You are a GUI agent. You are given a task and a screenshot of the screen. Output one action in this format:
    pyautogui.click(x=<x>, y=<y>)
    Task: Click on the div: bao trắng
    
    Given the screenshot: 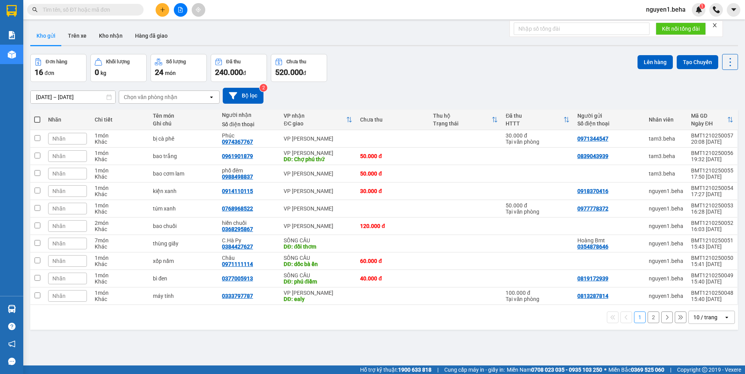 What is the action you would take?
    pyautogui.click(x=183, y=156)
    